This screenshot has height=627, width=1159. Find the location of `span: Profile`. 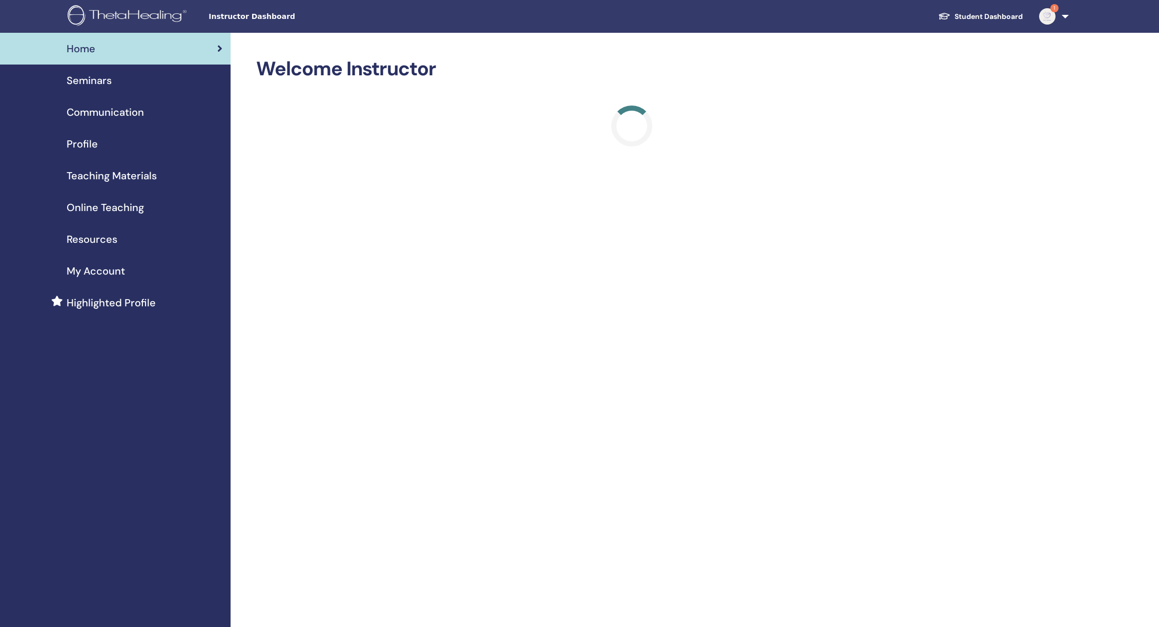

span: Profile is located at coordinates (82, 144).